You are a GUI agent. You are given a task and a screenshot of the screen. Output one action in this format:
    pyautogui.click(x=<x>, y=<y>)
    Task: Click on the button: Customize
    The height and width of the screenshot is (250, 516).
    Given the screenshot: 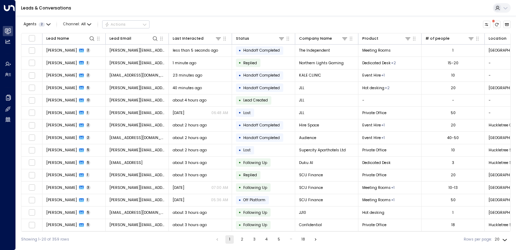 What is the action you would take?
    pyautogui.click(x=487, y=25)
    